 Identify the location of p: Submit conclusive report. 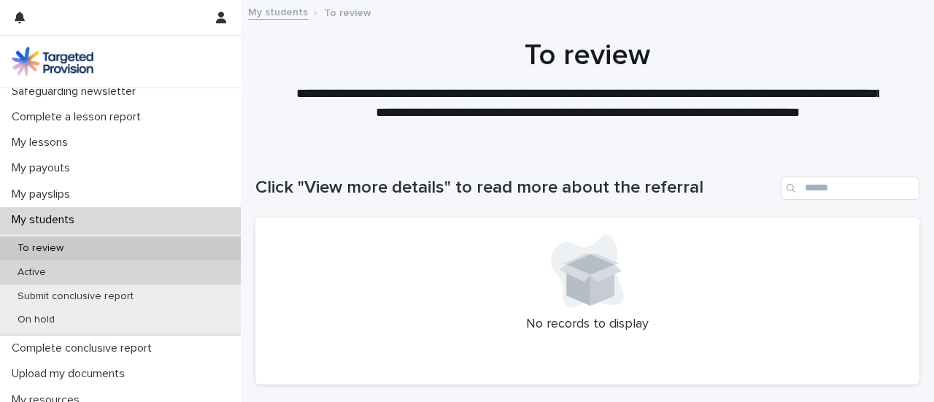
(75, 296).